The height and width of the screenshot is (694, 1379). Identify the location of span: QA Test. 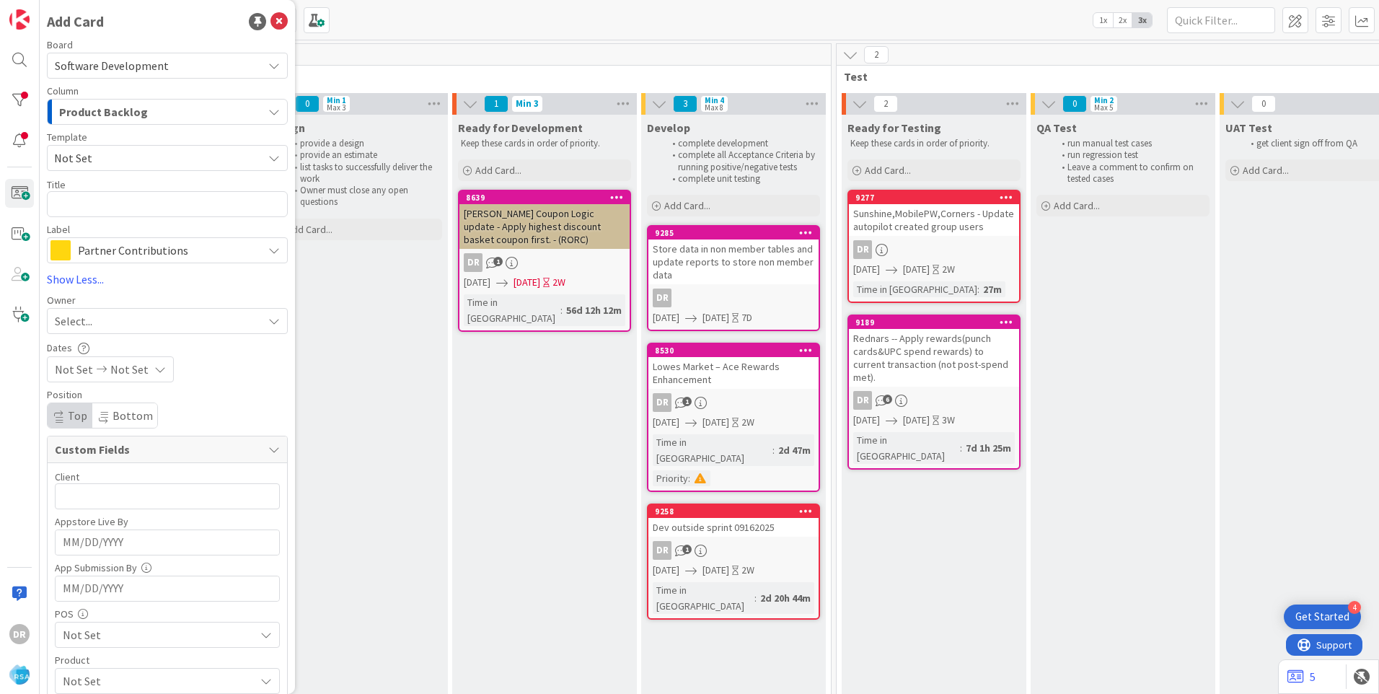
(1057, 128).